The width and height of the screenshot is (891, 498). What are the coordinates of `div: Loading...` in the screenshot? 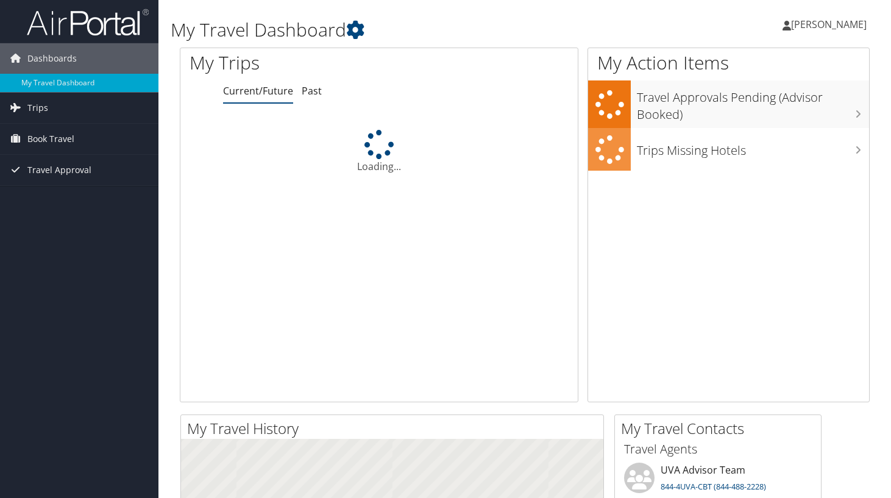 It's located at (379, 152).